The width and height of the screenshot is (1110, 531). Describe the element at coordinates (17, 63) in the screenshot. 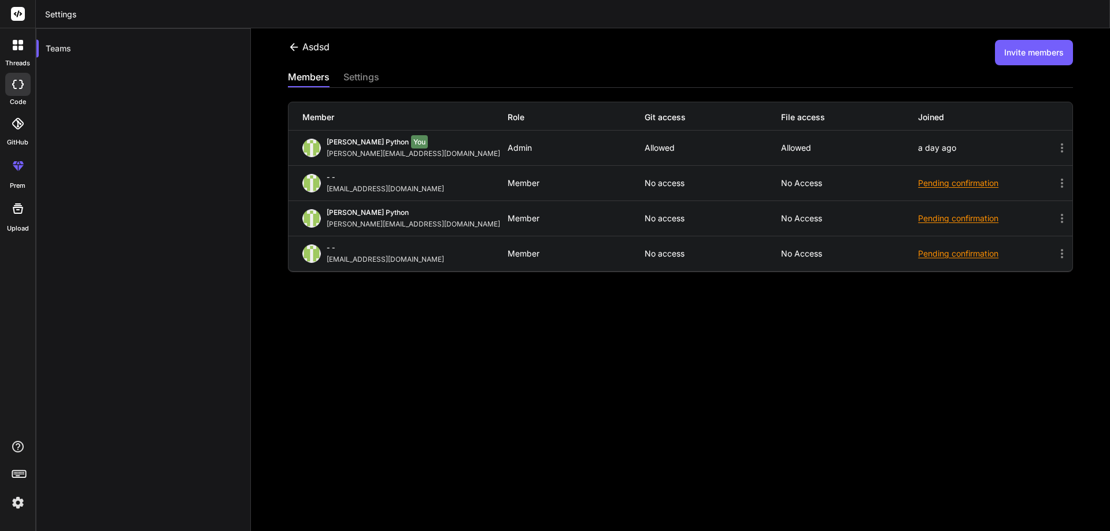

I see `label: threads` at that location.